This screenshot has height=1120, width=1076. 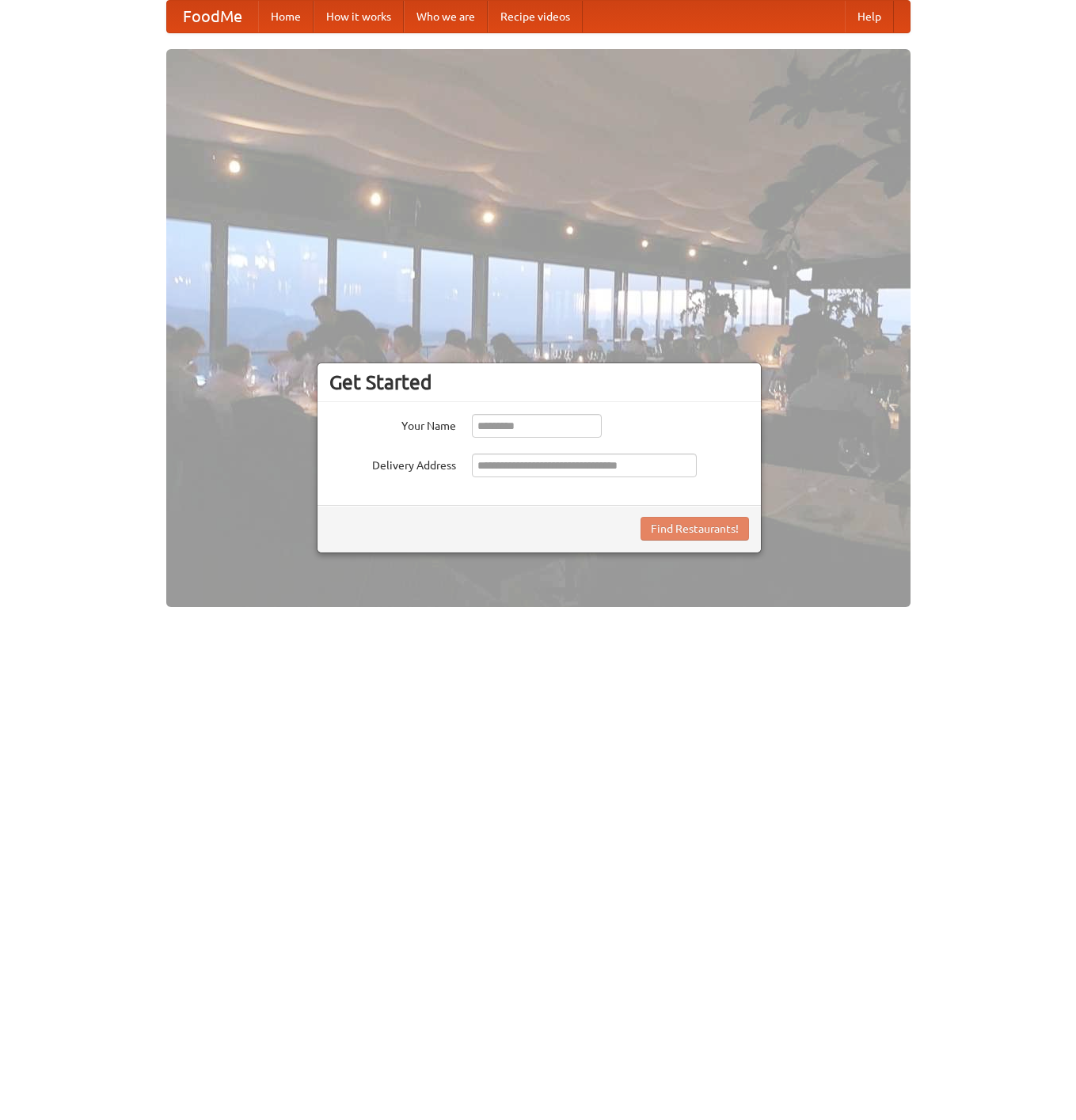 What do you see at coordinates (392, 423) in the screenshot?
I see `label: Your Name` at bounding box center [392, 423].